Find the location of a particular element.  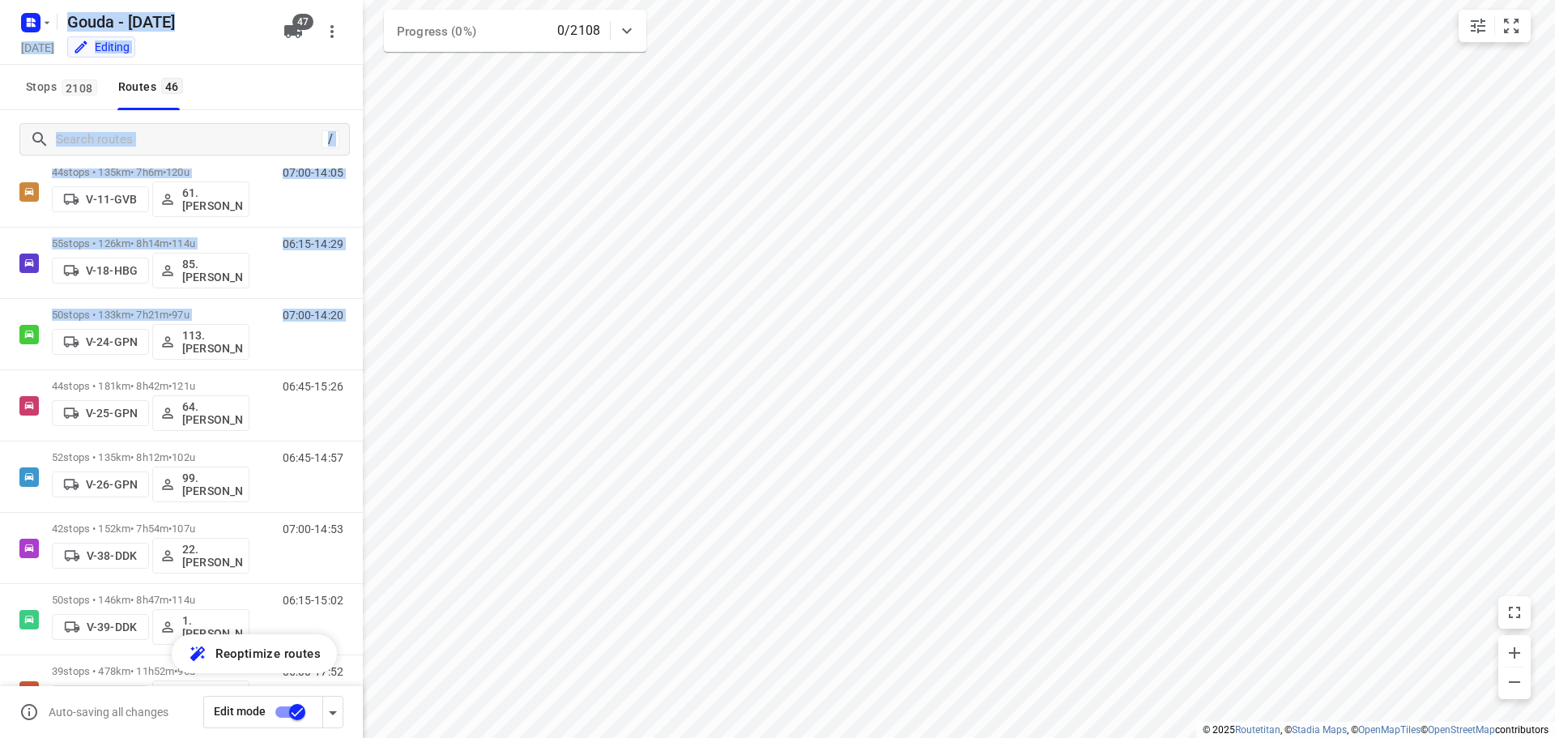

p: 39 stops • 478km • 11h52m is located at coordinates (151, 670).